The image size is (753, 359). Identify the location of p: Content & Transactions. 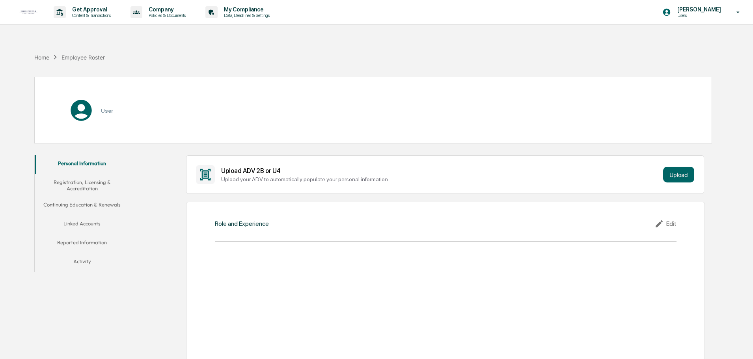
(90, 15).